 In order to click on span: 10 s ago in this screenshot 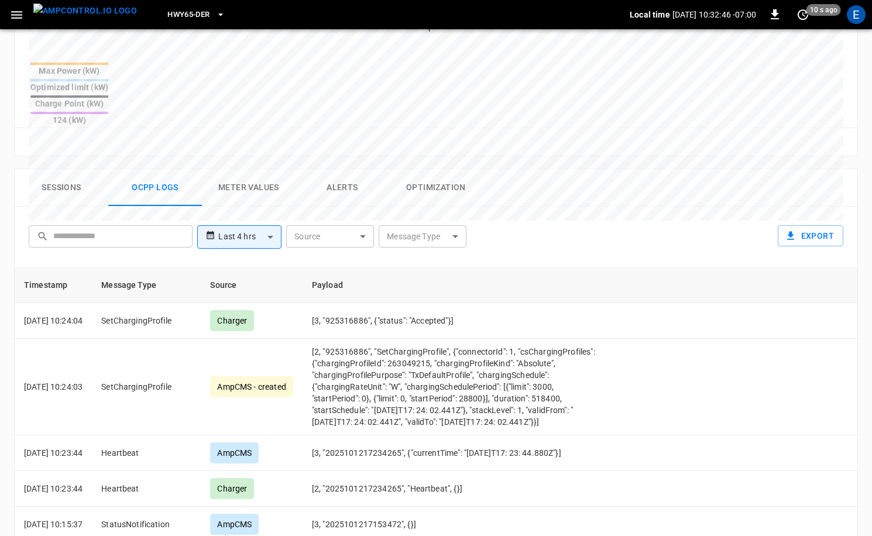, I will do `click(823, 10)`.